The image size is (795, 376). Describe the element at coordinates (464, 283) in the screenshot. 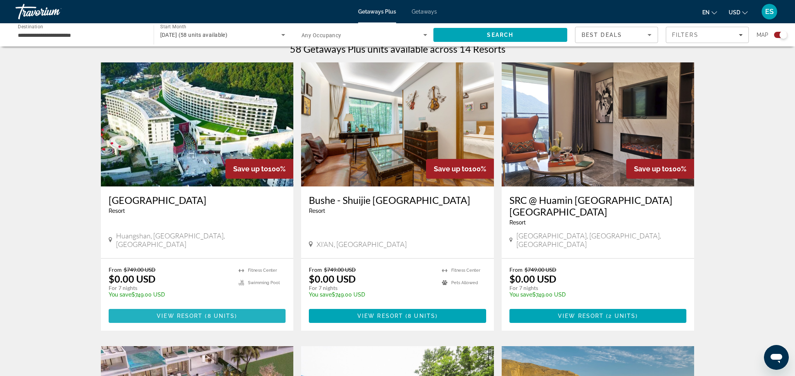

I see `span: Pets Allowed` at that location.